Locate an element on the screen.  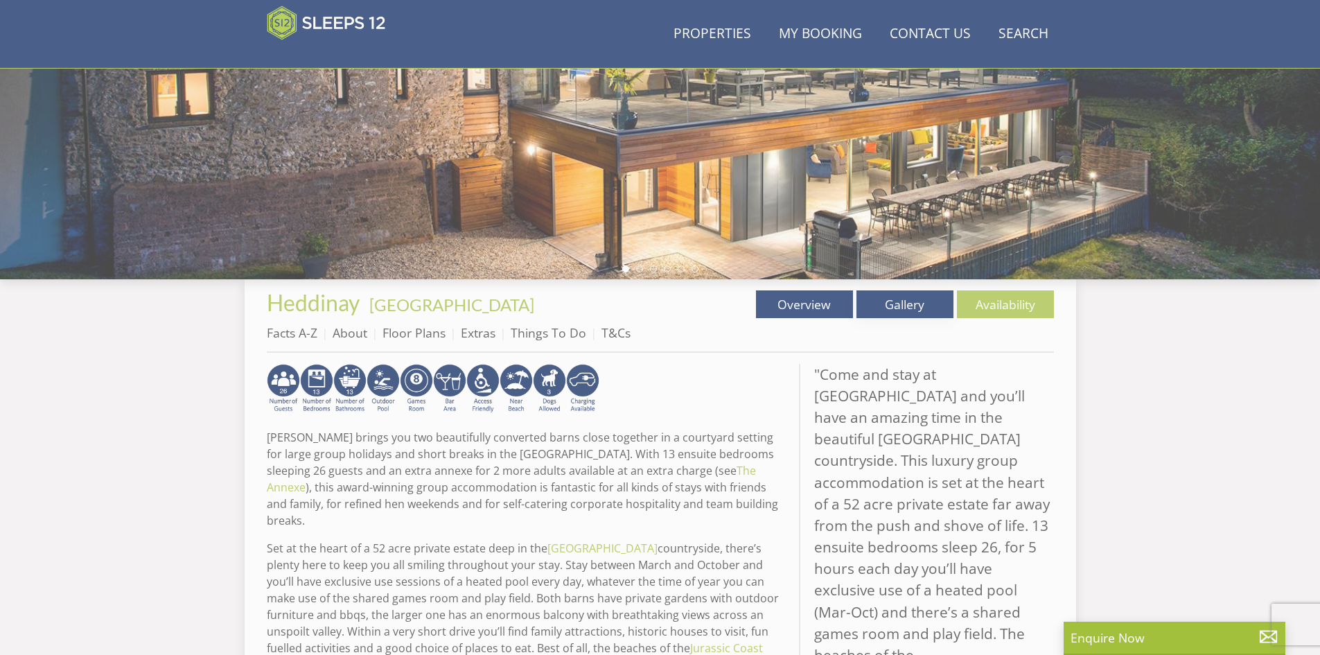
img: AD_4nXdrZMsjcYNLGsKuA84hRzvIbesVCpXJ0qqnwZoX5ch9Zjv73tWe4fnFRs2gJ9dSiUubhZXckSJX_mqrZBmYExREIfryF... is located at coordinates (416, 389).